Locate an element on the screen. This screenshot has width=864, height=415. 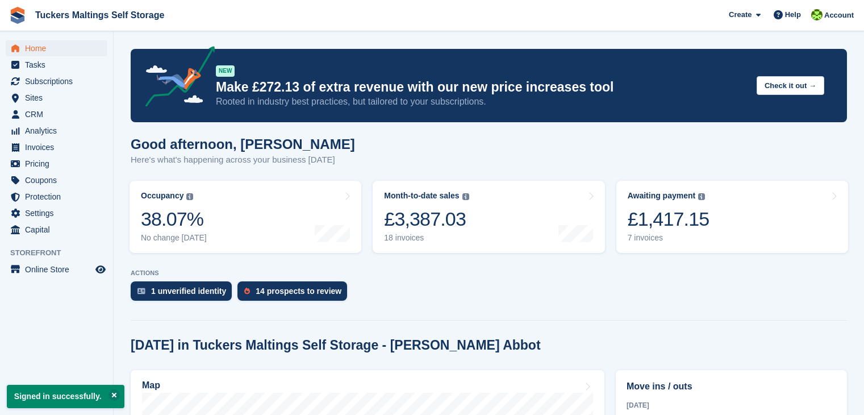
span: Protection is located at coordinates (59, 197).